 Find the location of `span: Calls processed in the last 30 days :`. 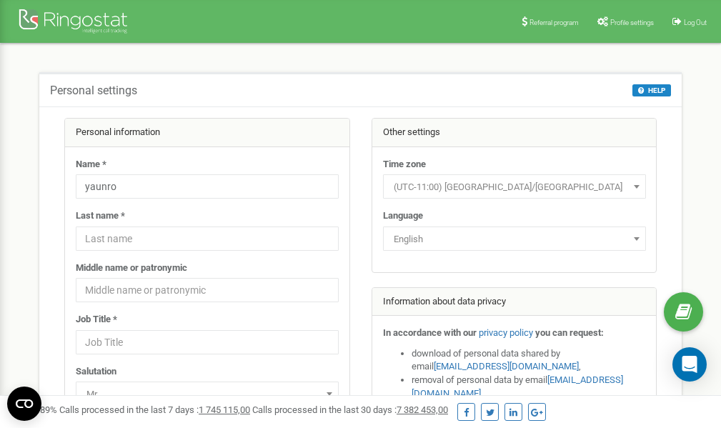

span: Calls processed in the last 30 days : is located at coordinates (350, 410).